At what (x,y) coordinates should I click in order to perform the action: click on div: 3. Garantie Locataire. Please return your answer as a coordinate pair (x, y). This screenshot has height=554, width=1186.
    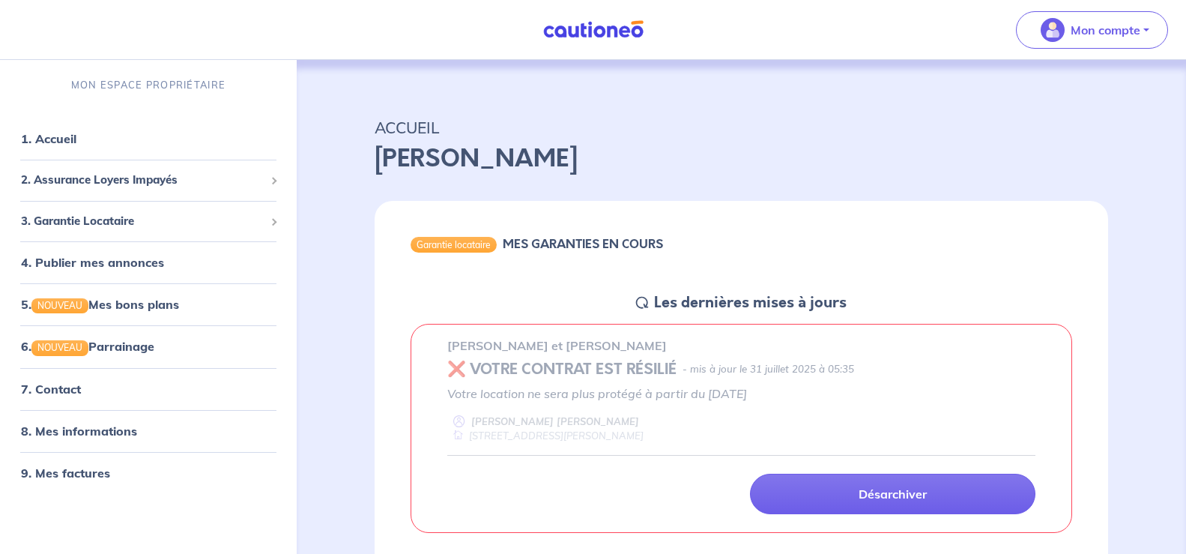
    Looking at the image, I should click on (148, 221).